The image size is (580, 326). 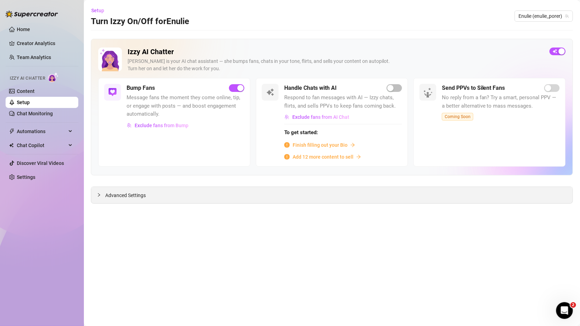 I want to click on button: Exclude fans from AI Chat, so click(x=317, y=117).